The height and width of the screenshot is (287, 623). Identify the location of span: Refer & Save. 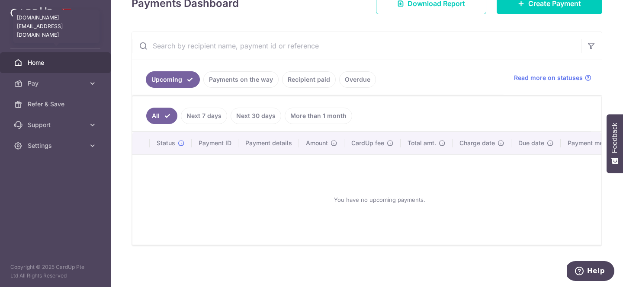
(56, 104).